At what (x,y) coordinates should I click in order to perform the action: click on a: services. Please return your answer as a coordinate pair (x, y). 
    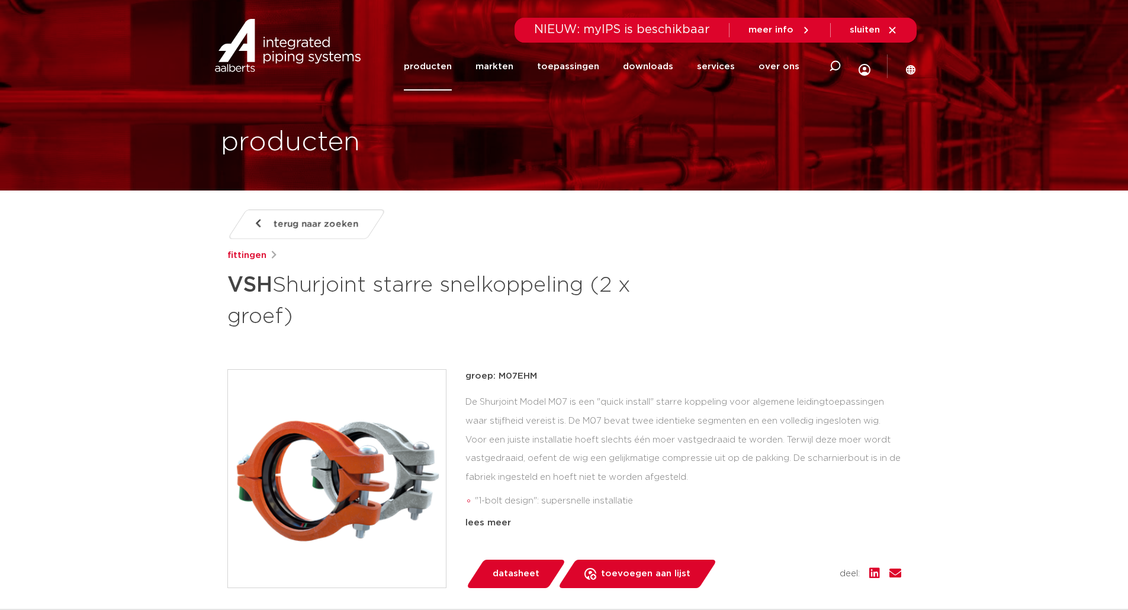
    Looking at the image, I should click on (716, 66).